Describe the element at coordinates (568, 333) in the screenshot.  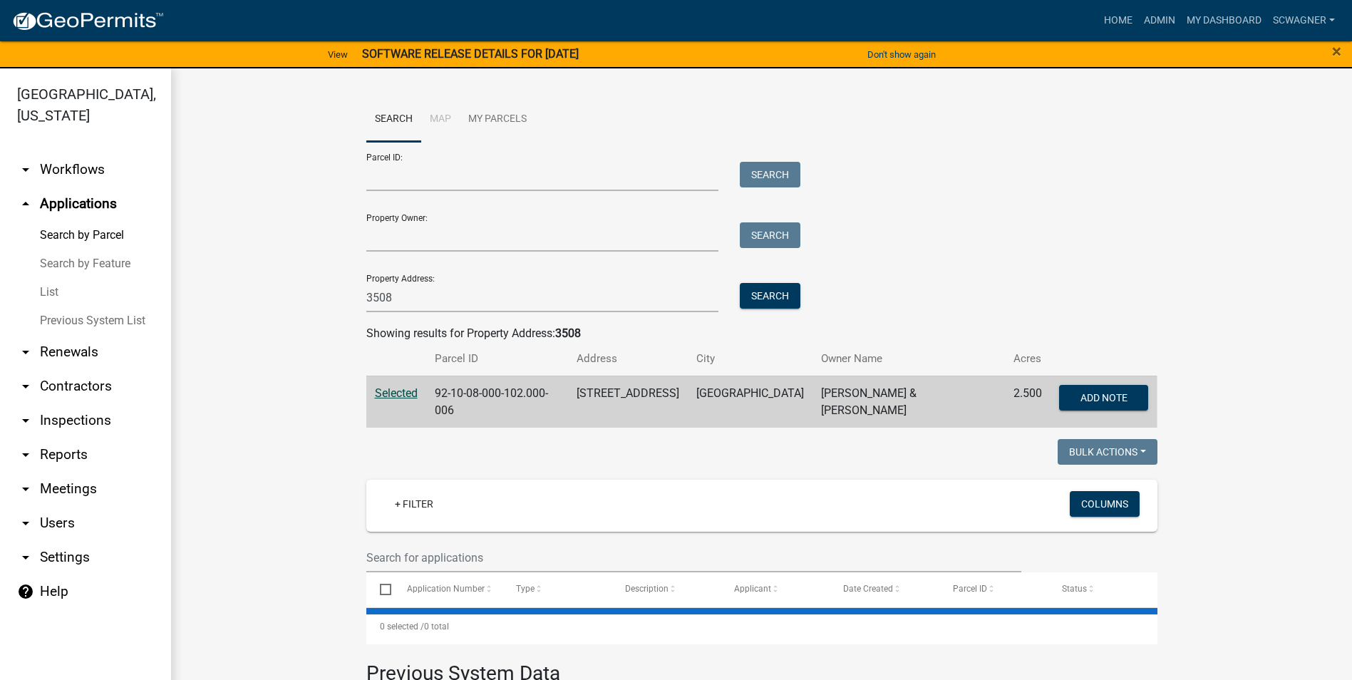
I see `strong: 3508` at that location.